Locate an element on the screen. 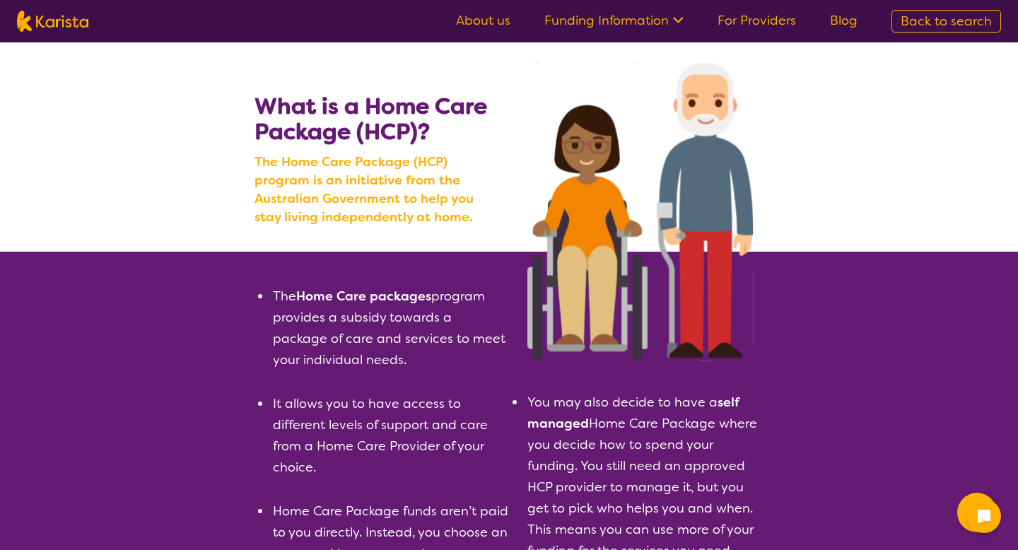 The image size is (1018, 550). li: The program provides a subsidy towards a package of care and services to meet your individual needs. is located at coordinates (390, 328).